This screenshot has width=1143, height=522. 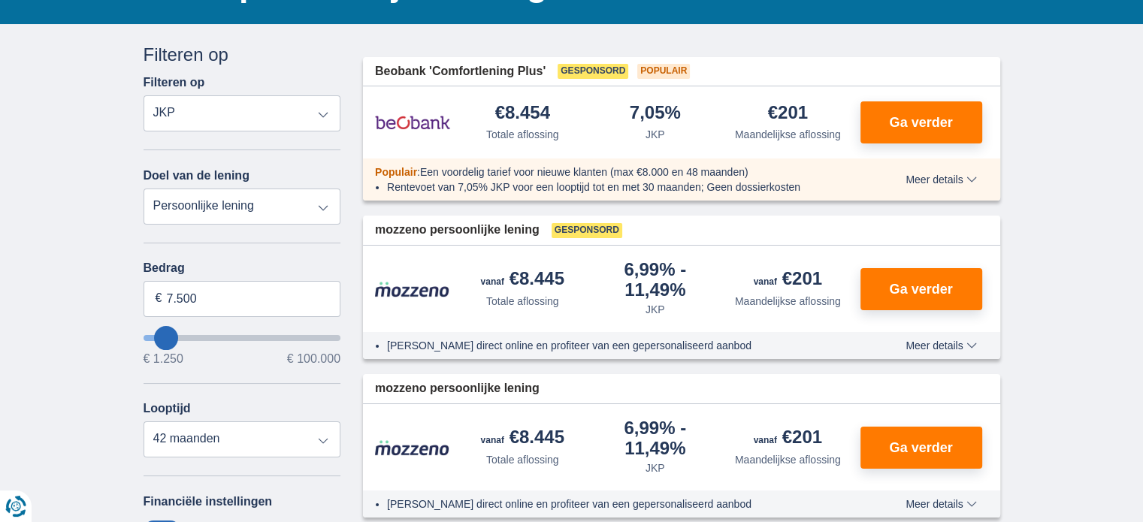 What do you see at coordinates (163, 359) in the screenshot?
I see `span: € 1.250` at bounding box center [163, 359].